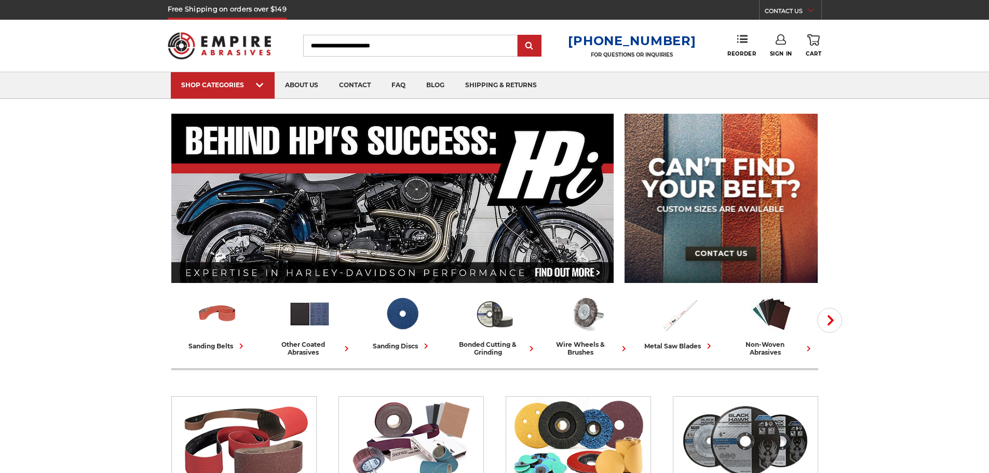 The width and height of the screenshot is (989, 473). I want to click on div: sanding belts, so click(218, 346).